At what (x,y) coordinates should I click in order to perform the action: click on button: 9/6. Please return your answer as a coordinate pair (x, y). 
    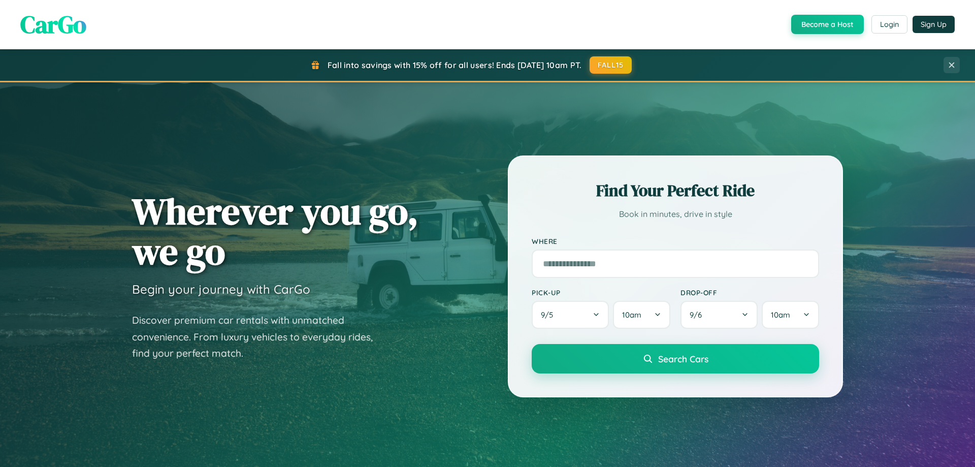
    Looking at the image, I should click on (719, 314).